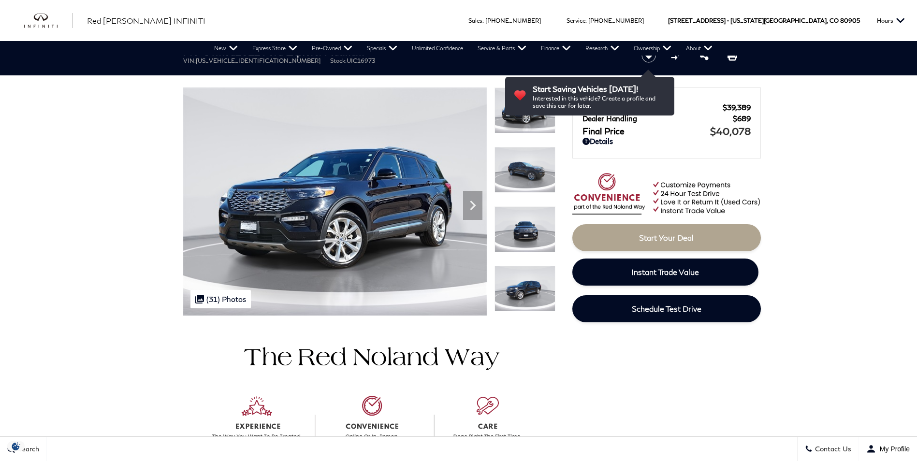  Describe the element at coordinates (525, 170) in the screenshot. I see `img: Used 2022 Agate Black Metallic Ford Platinum image 2` at that location.